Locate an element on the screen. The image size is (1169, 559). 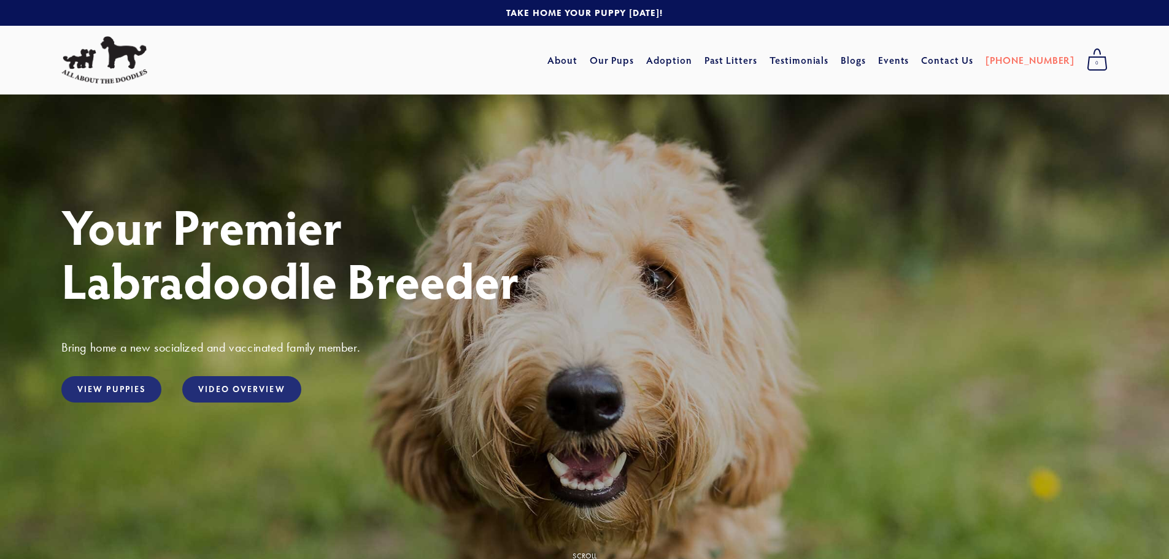
a: 0 items in cart is located at coordinates (1097, 60).